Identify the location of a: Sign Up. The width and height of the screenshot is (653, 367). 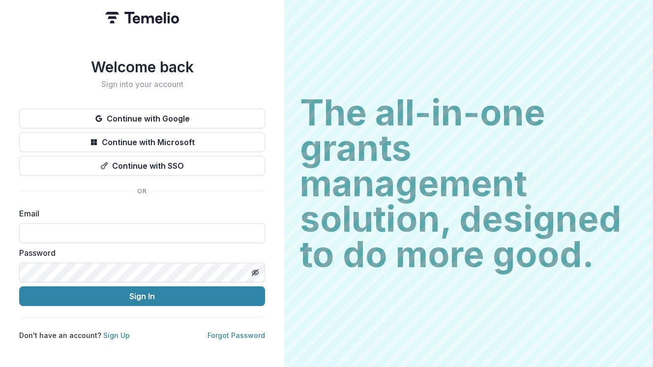
(117, 335).